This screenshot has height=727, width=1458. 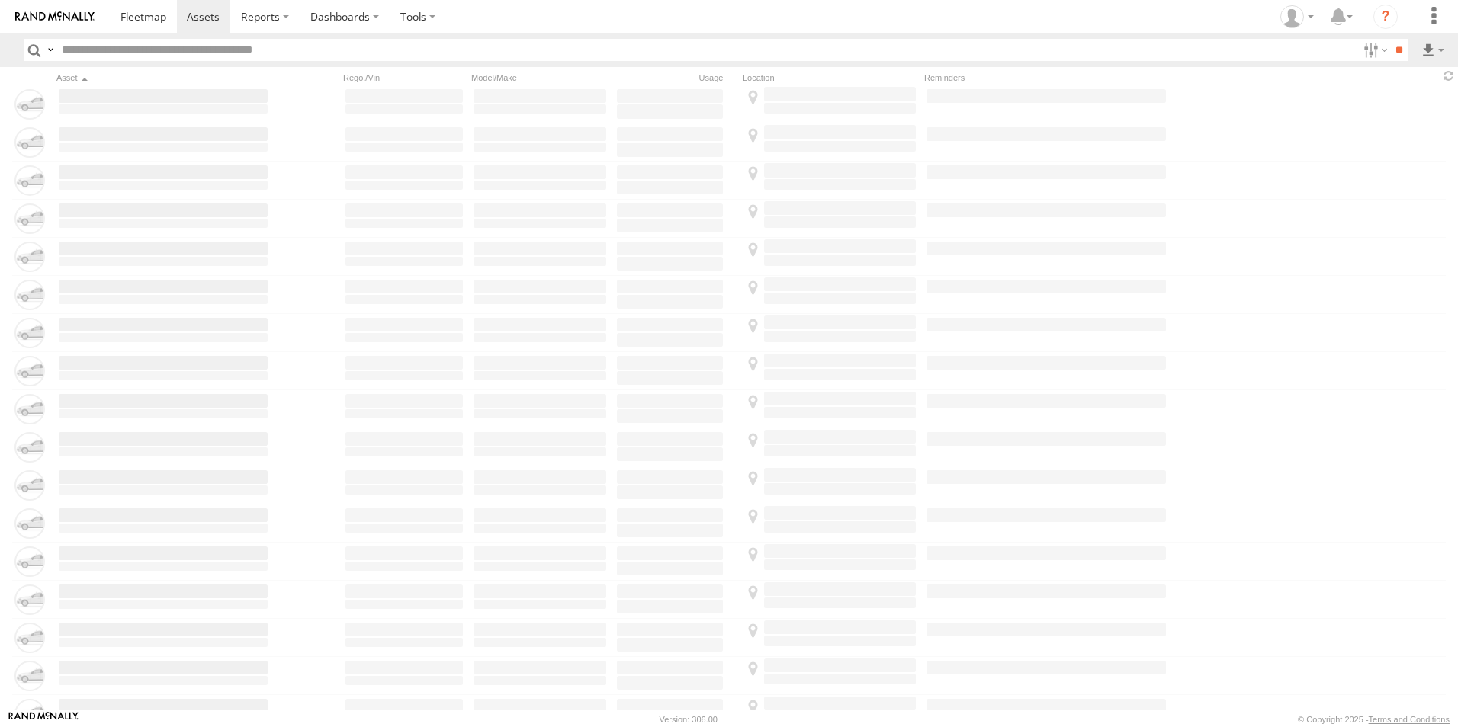 I want to click on div: Rego./Vin, so click(x=404, y=78).